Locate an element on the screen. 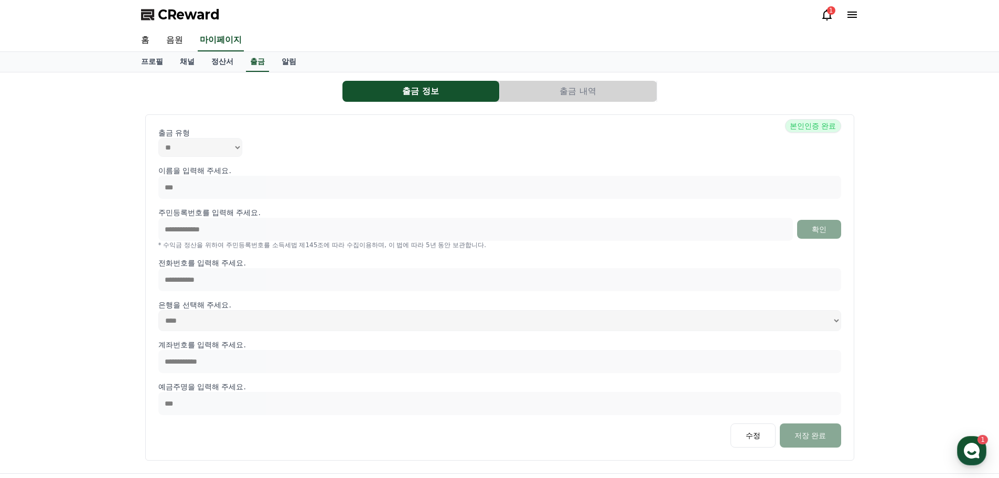  p: 예금주명을 입력해 주세요. is located at coordinates (500, 387).